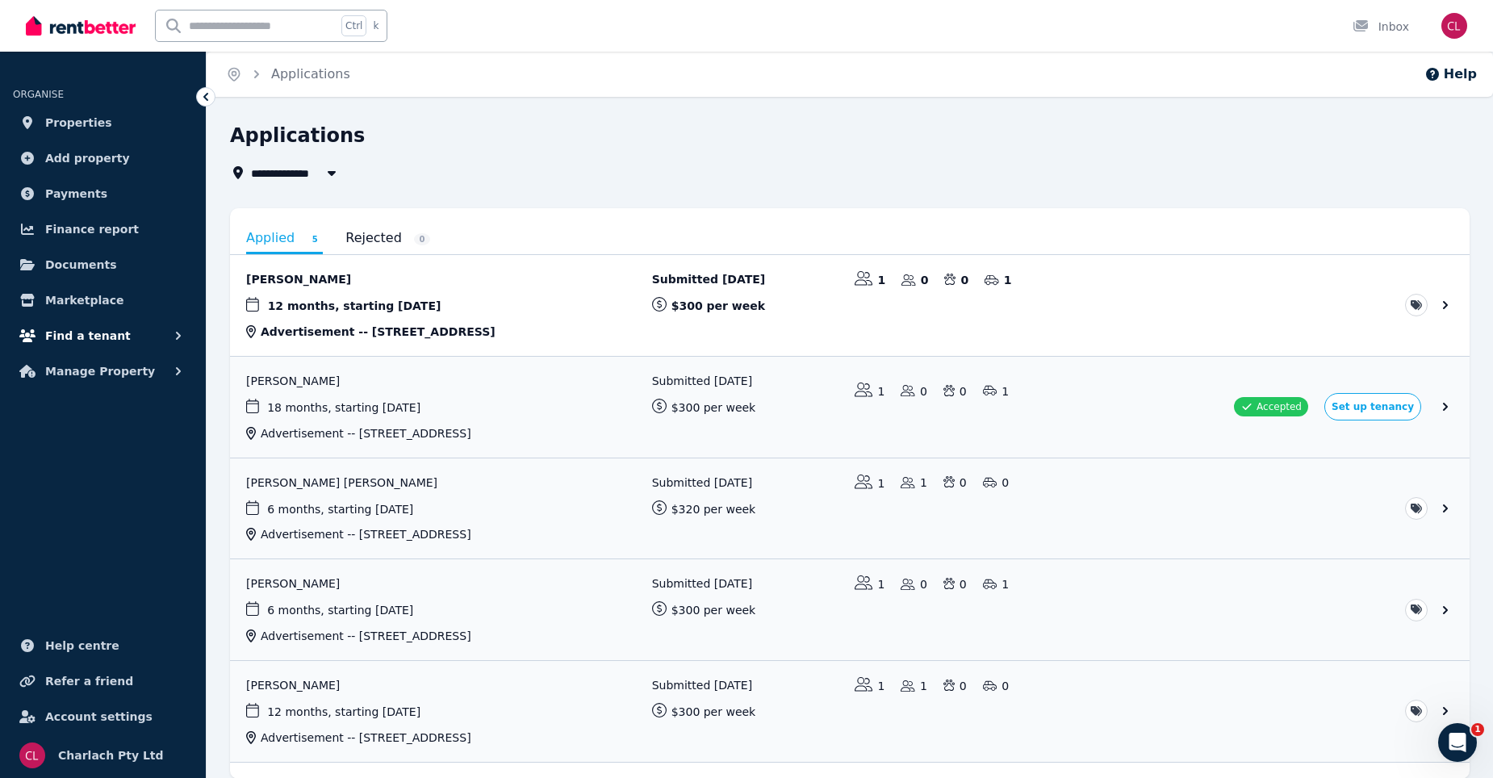 This screenshot has width=1493, height=778. What do you see at coordinates (89, 681) in the screenshot?
I see `span: Refer a friend` at bounding box center [89, 681].